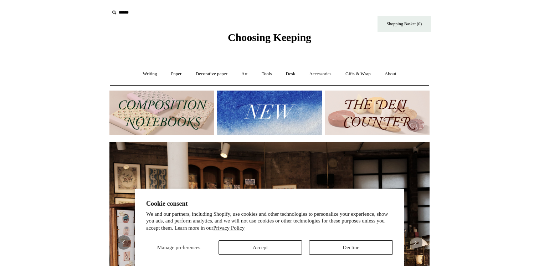 This screenshot has width=539, height=266. Describe the element at coordinates (321, 74) in the screenshot. I see `a: Accessories` at that location.